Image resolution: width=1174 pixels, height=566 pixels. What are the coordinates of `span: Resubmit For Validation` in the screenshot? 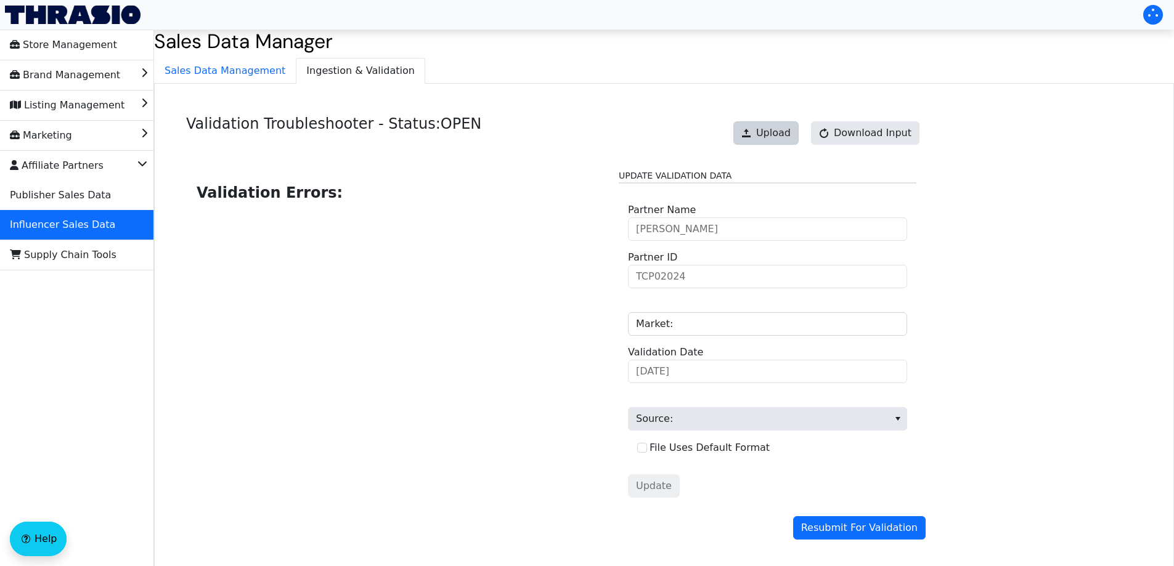 It's located at (859, 528).